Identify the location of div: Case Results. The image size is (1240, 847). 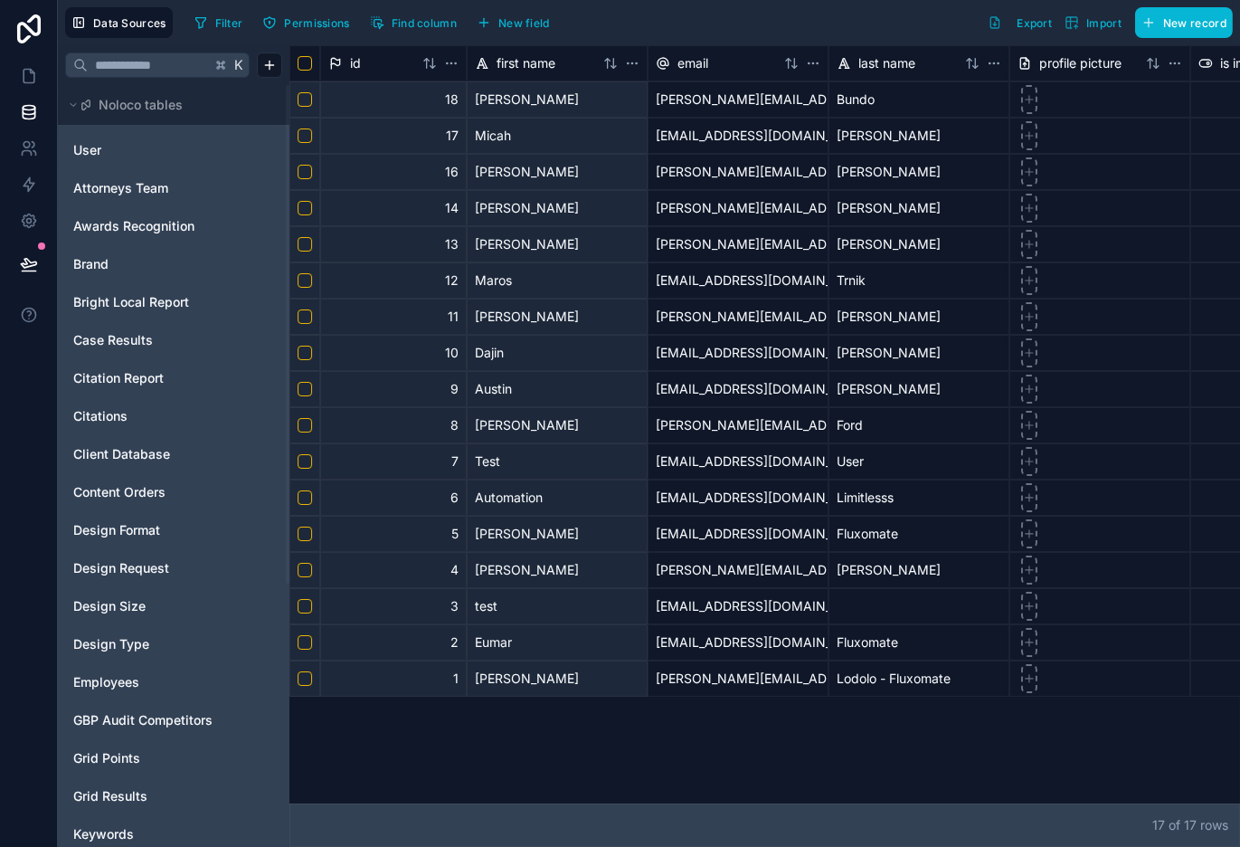
(174, 340).